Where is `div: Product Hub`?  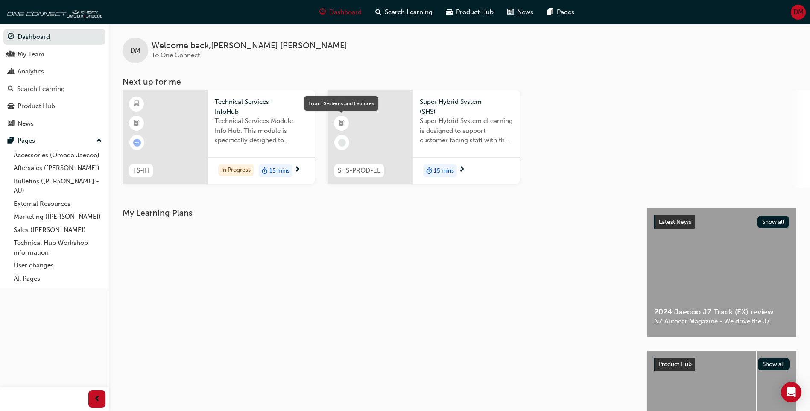 div: Product Hub is located at coordinates (36, 106).